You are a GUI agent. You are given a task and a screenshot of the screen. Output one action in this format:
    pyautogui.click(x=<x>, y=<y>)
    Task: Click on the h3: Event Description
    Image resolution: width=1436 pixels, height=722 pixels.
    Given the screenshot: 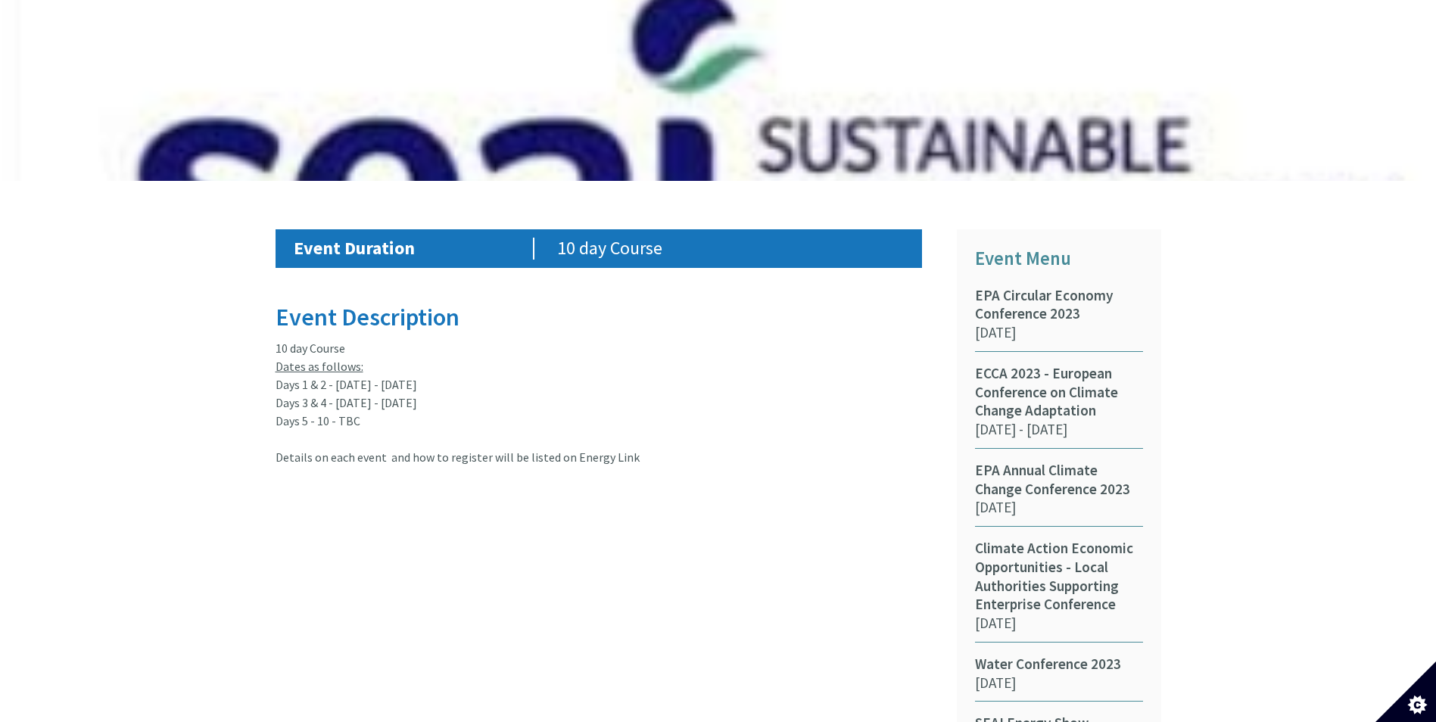 What is the action you would take?
    pyautogui.click(x=599, y=317)
    